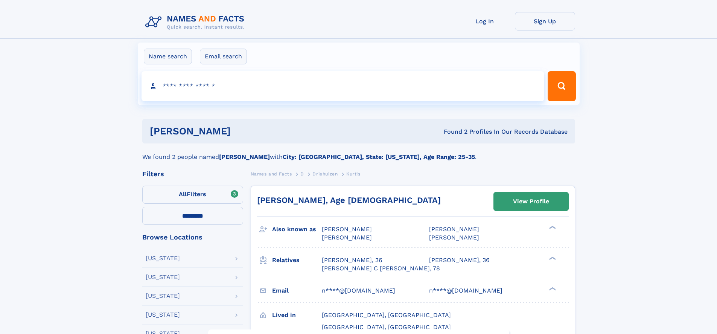  What do you see at coordinates (531, 201) in the screenshot?
I see `div: View Profile` at bounding box center [531, 201].